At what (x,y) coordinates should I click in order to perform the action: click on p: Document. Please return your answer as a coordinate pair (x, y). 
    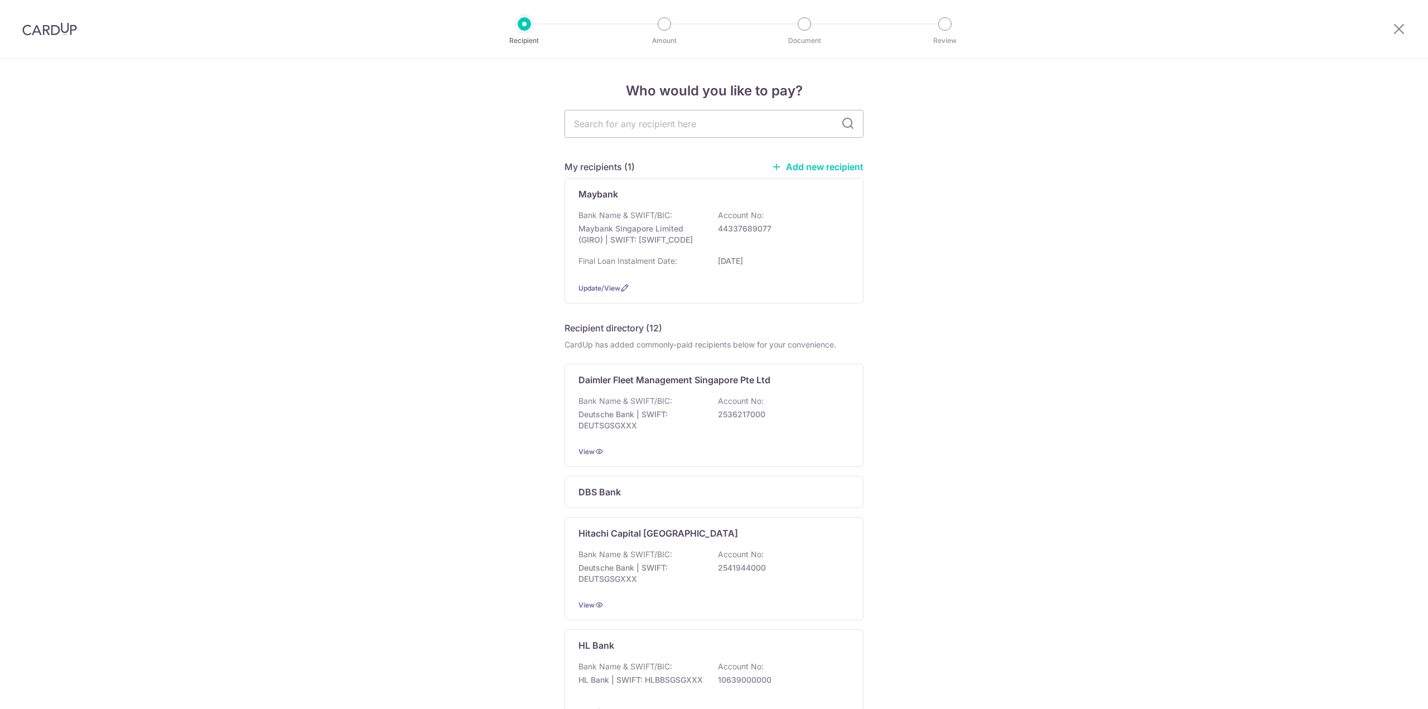
    Looking at the image, I should click on (804, 41).